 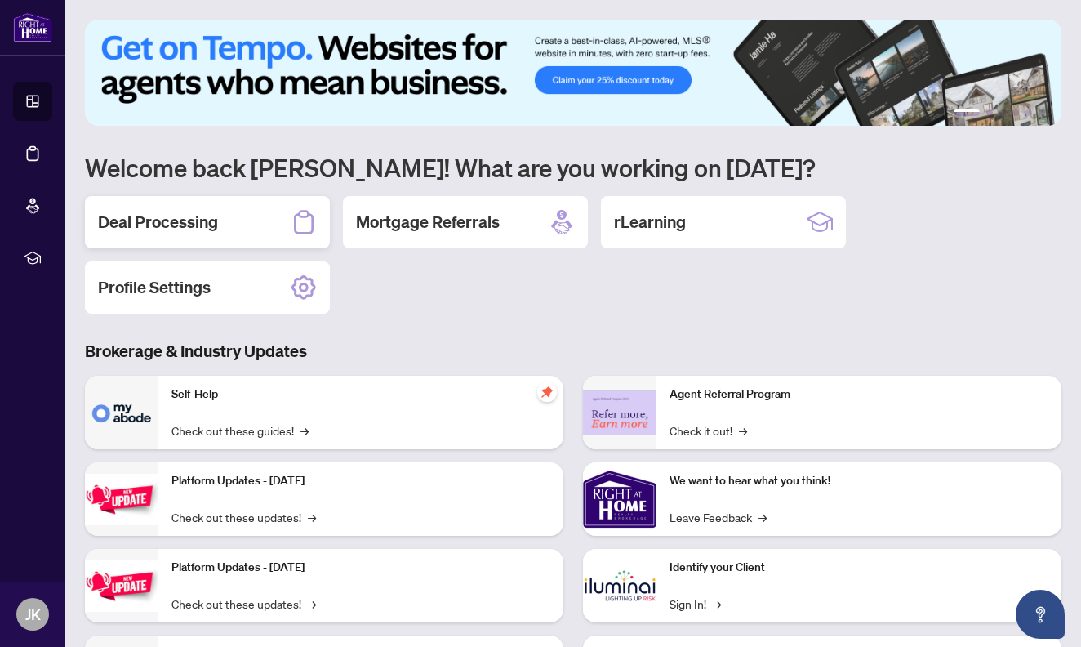 I want to click on button: 1, so click(x=967, y=113).